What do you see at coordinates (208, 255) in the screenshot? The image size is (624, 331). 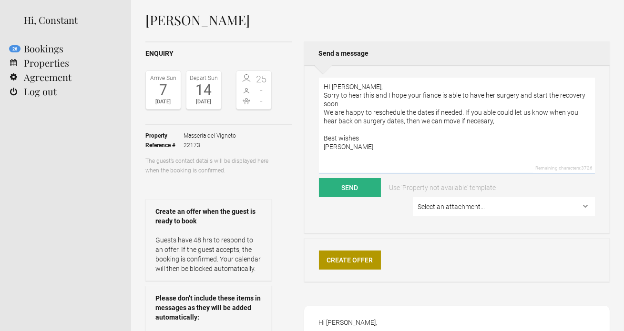 I see `p: Guests have 48 hrs to respond to an offer. If the guest accepts, the booking is confirmed. Your c...` at bounding box center [208, 255].